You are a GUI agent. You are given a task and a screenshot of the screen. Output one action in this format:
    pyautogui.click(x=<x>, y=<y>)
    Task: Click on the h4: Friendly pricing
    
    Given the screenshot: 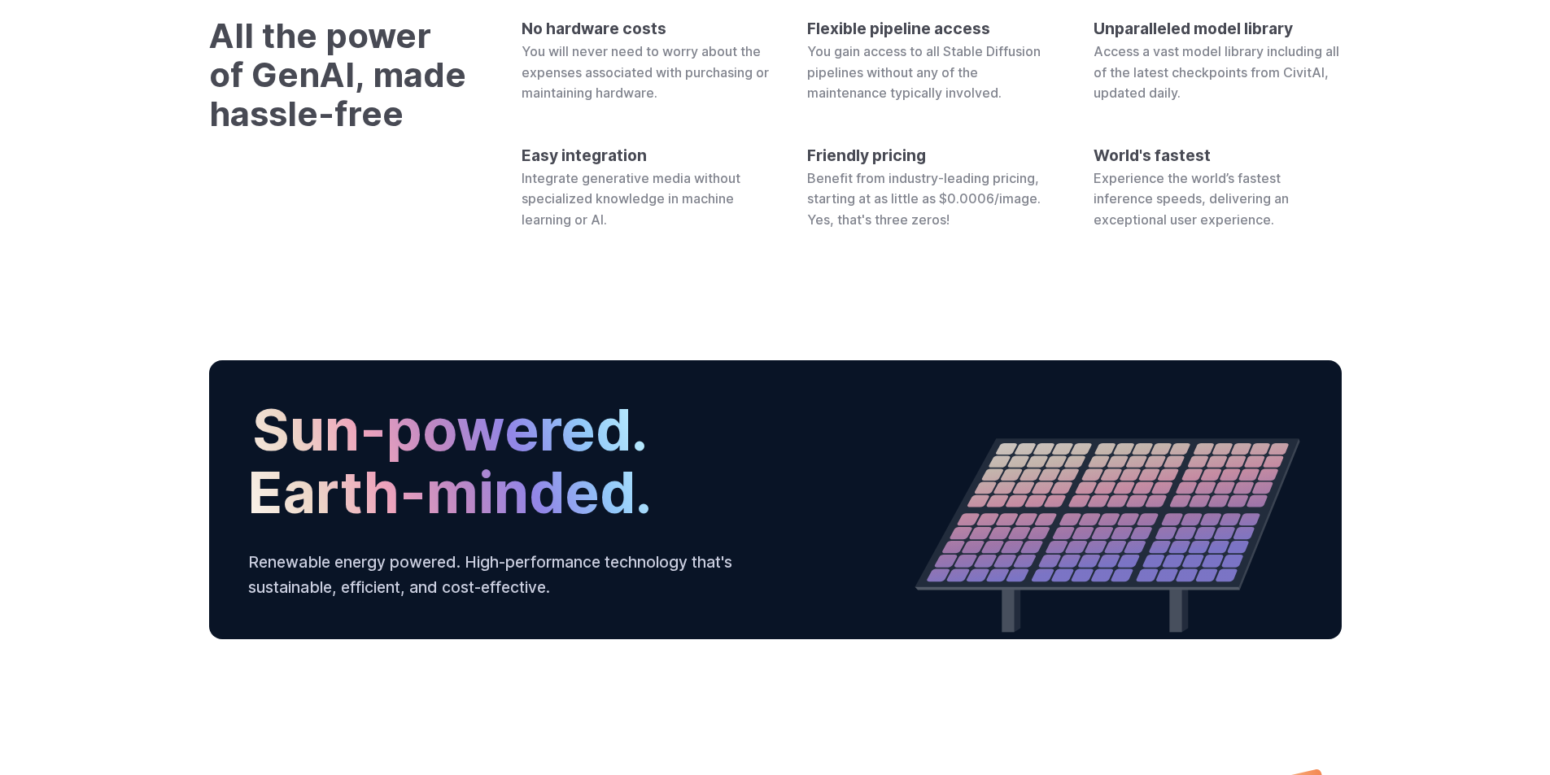 What is the action you would take?
    pyautogui.click(x=931, y=155)
    